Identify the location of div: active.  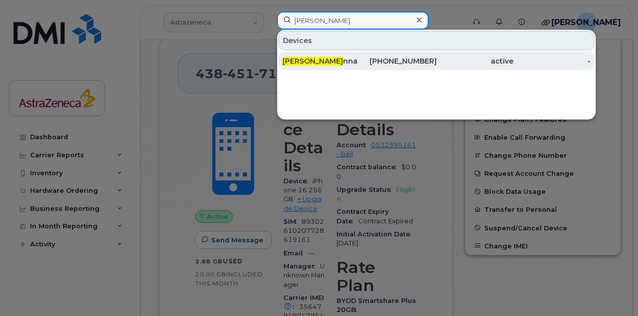
(476, 61).